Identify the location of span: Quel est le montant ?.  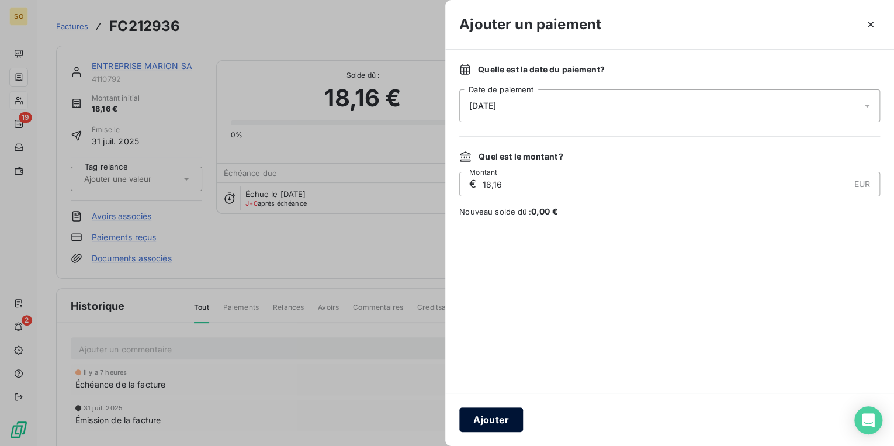
(521, 157).